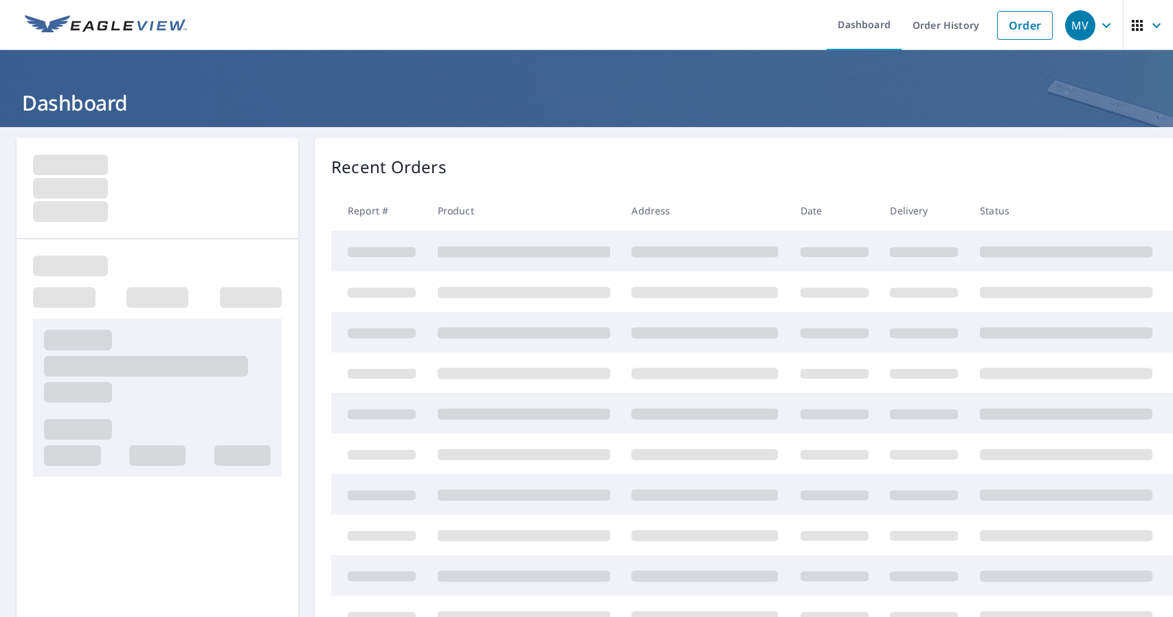 The height and width of the screenshot is (617, 1173). What do you see at coordinates (379, 210) in the screenshot?
I see `th: Report #` at bounding box center [379, 210].